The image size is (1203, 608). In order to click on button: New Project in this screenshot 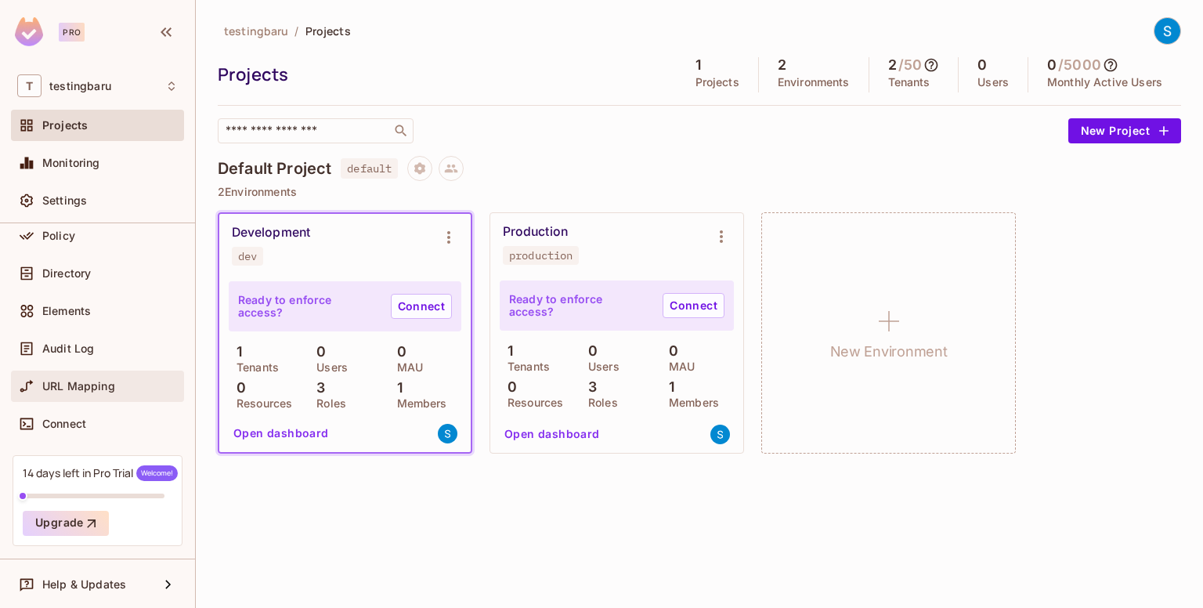, I will do `click(1125, 131)`.